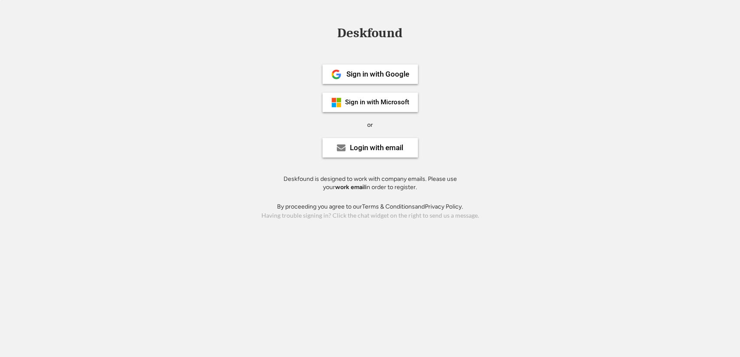  What do you see at coordinates (370, 183) in the screenshot?
I see `div: Deskfound is designed to work with company emails. Please use your in order to register.` at bounding box center [370, 183].